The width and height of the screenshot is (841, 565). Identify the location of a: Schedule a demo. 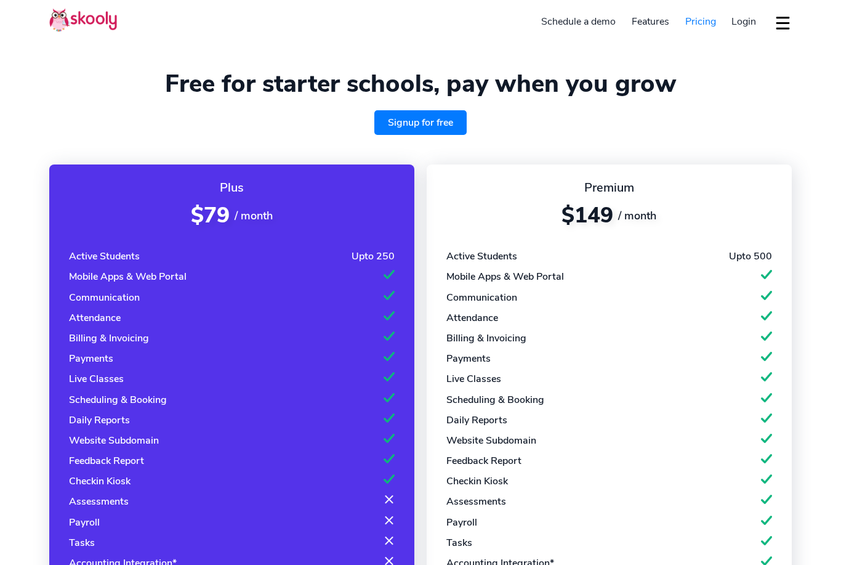
(579, 22).